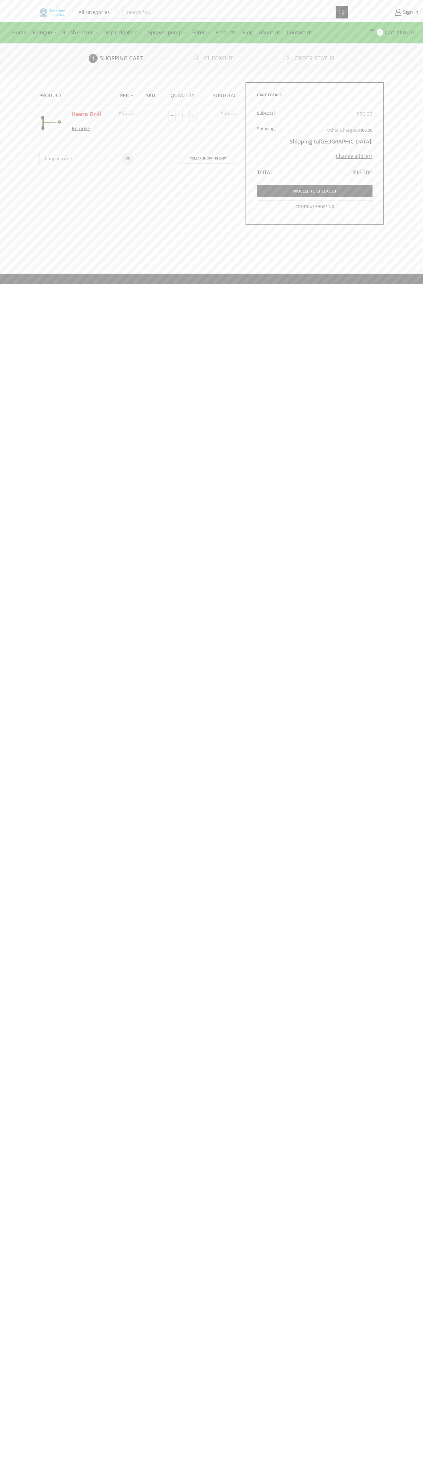  I want to click on bdi: 160.00, so click(363, 173).